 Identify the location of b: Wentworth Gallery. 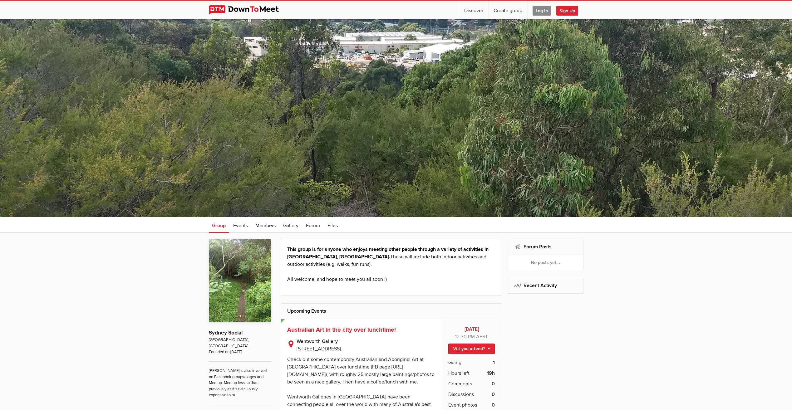
(366, 341).